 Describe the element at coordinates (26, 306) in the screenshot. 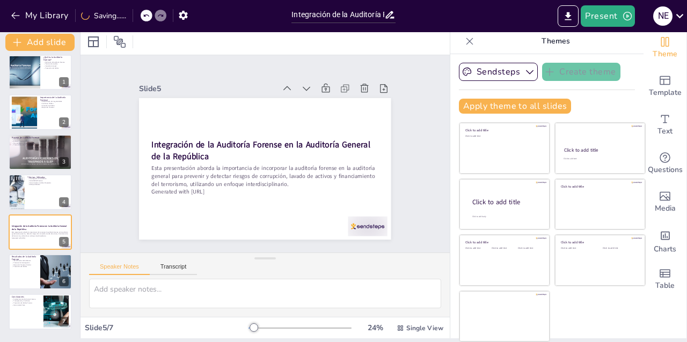

I see `p: Herramienta Clave` at that location.